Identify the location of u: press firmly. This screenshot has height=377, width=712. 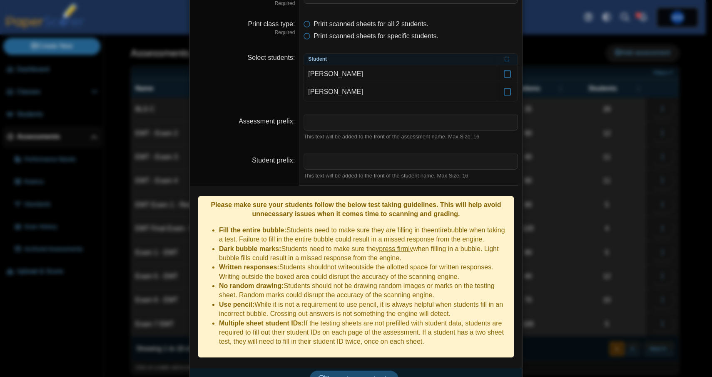
(396, 249).